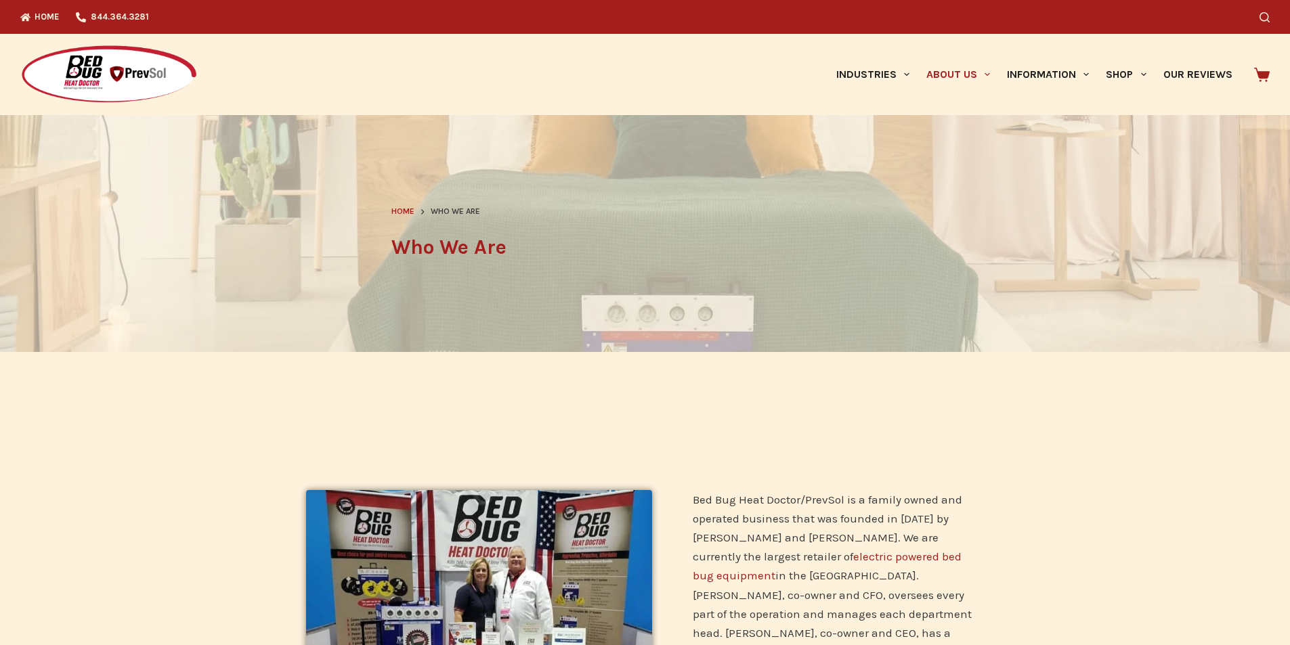 This screenshot has width=1290, height=645. Describe the element at coordinates (403, 211) in the screenshot. I see `span: Home` at that location.